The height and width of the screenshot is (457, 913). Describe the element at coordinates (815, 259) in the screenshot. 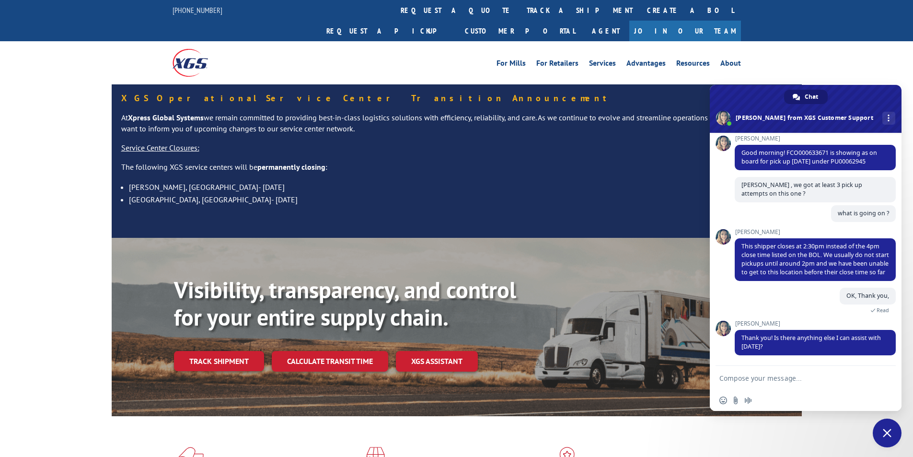

I see `span: This shipper closes at 2:30pm instead of the 4pm close time listed on the BOL. We usually do not ...` at that location.